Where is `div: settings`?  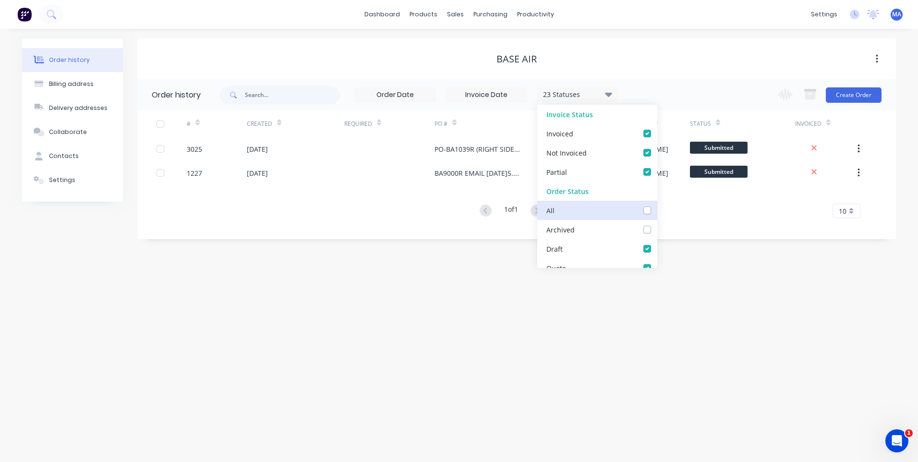 div: settings is located at coordinates (823, 14).